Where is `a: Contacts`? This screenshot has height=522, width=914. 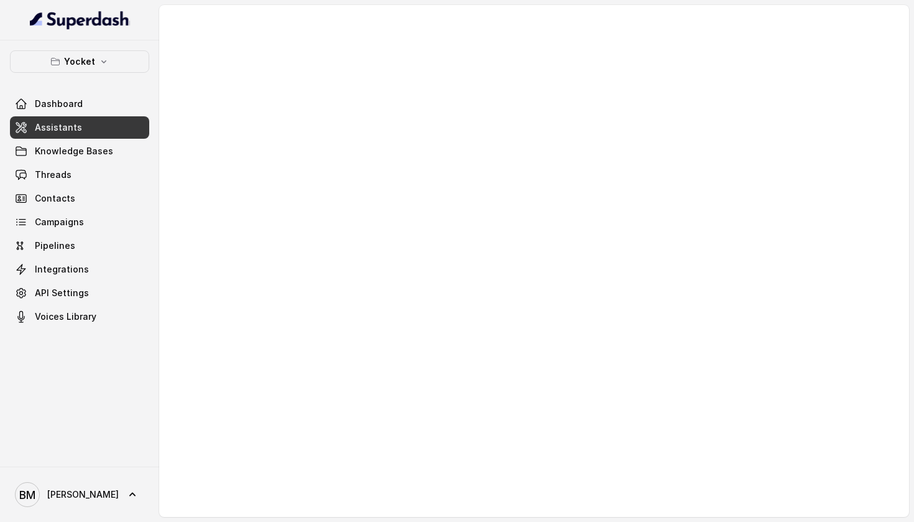
a: Contacts is located at coordinates (80, 198).